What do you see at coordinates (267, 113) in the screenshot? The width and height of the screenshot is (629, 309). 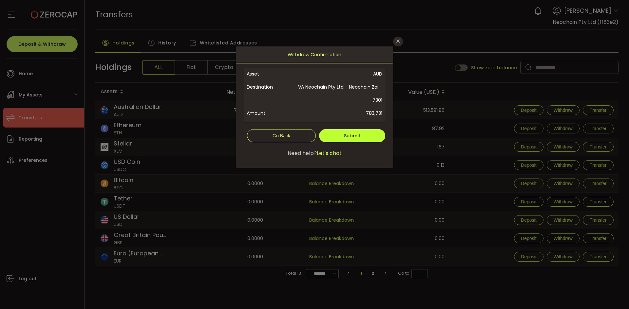 I see `span: Amount` at bounding box center [267, 113].